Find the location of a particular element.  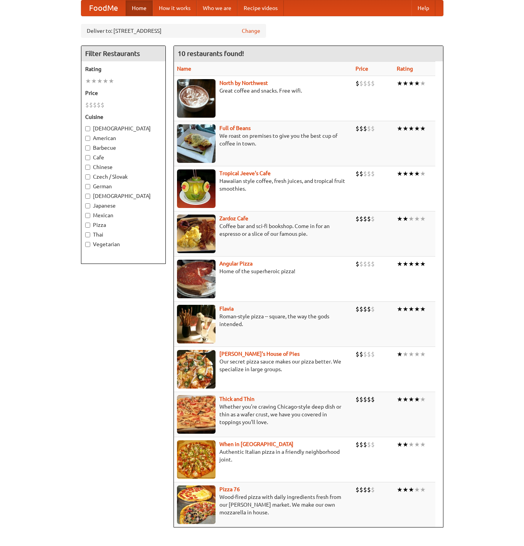

input: Mexican is located at coordinates (88, 215).